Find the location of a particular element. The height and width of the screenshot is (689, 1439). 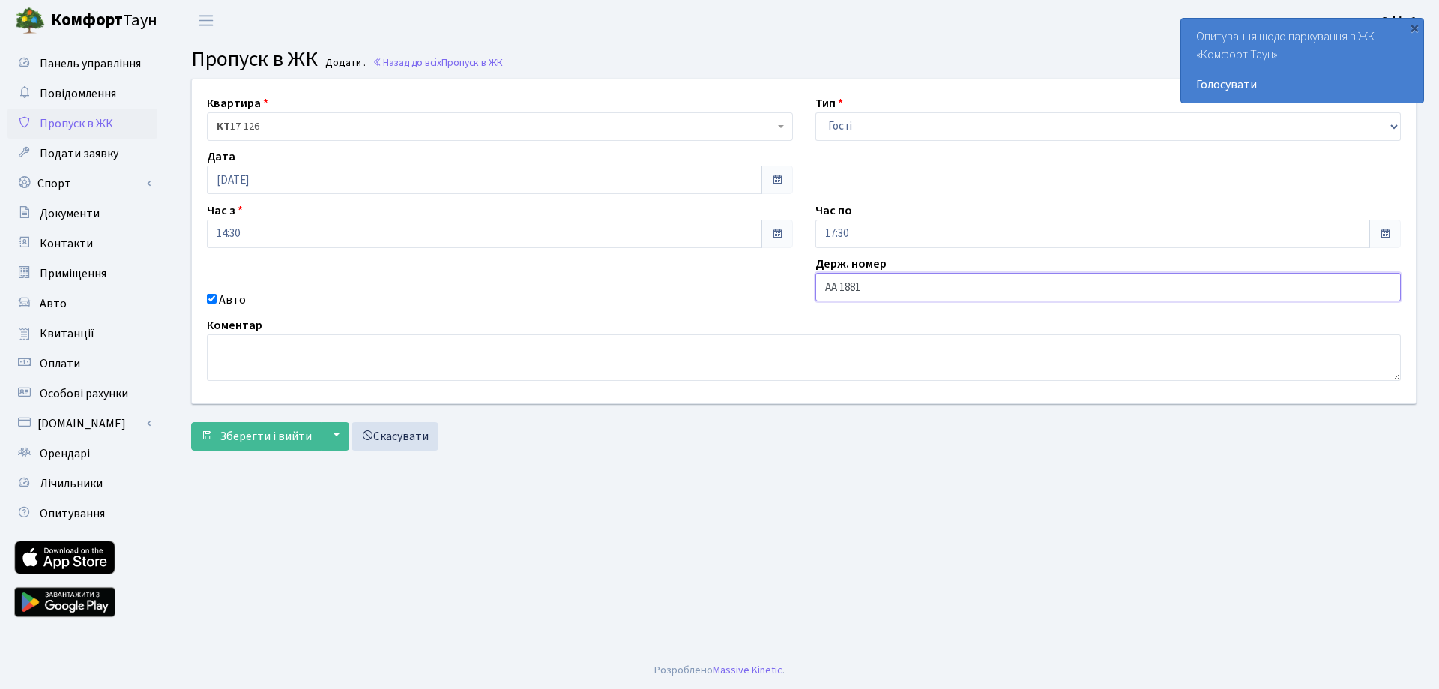

span: Документи is located at coordinates (70, 214).